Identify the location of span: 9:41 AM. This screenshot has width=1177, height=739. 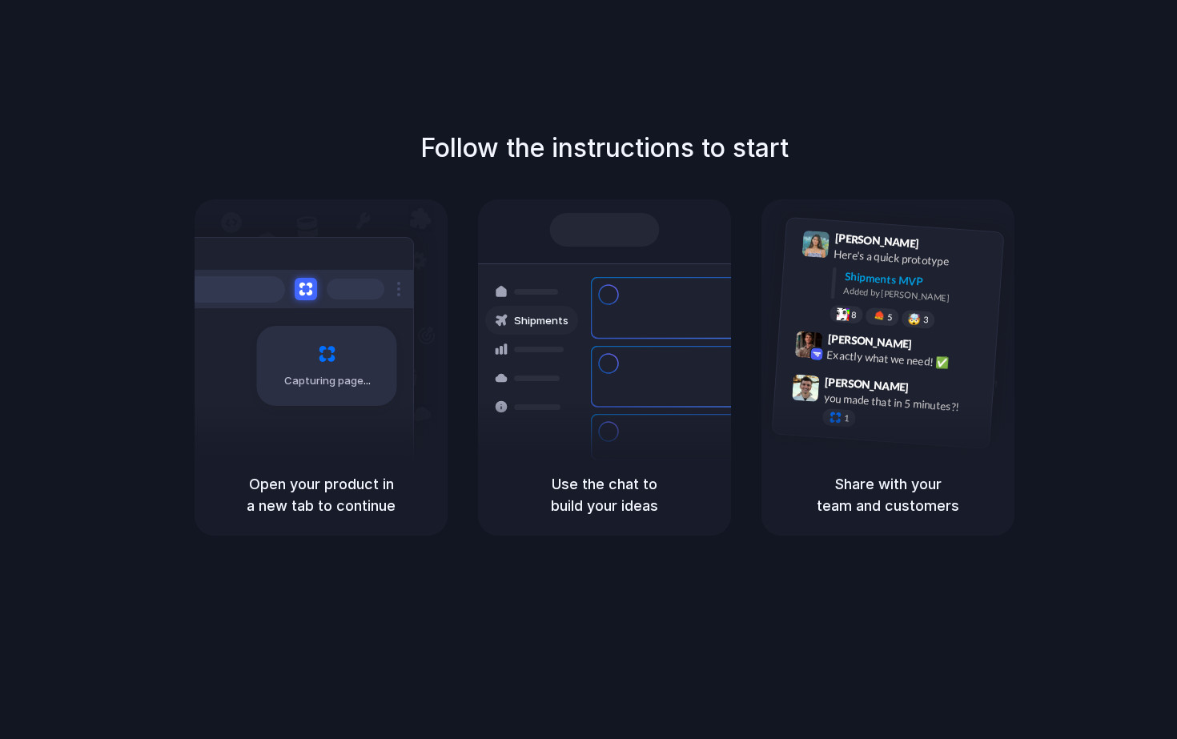
(940, 247).